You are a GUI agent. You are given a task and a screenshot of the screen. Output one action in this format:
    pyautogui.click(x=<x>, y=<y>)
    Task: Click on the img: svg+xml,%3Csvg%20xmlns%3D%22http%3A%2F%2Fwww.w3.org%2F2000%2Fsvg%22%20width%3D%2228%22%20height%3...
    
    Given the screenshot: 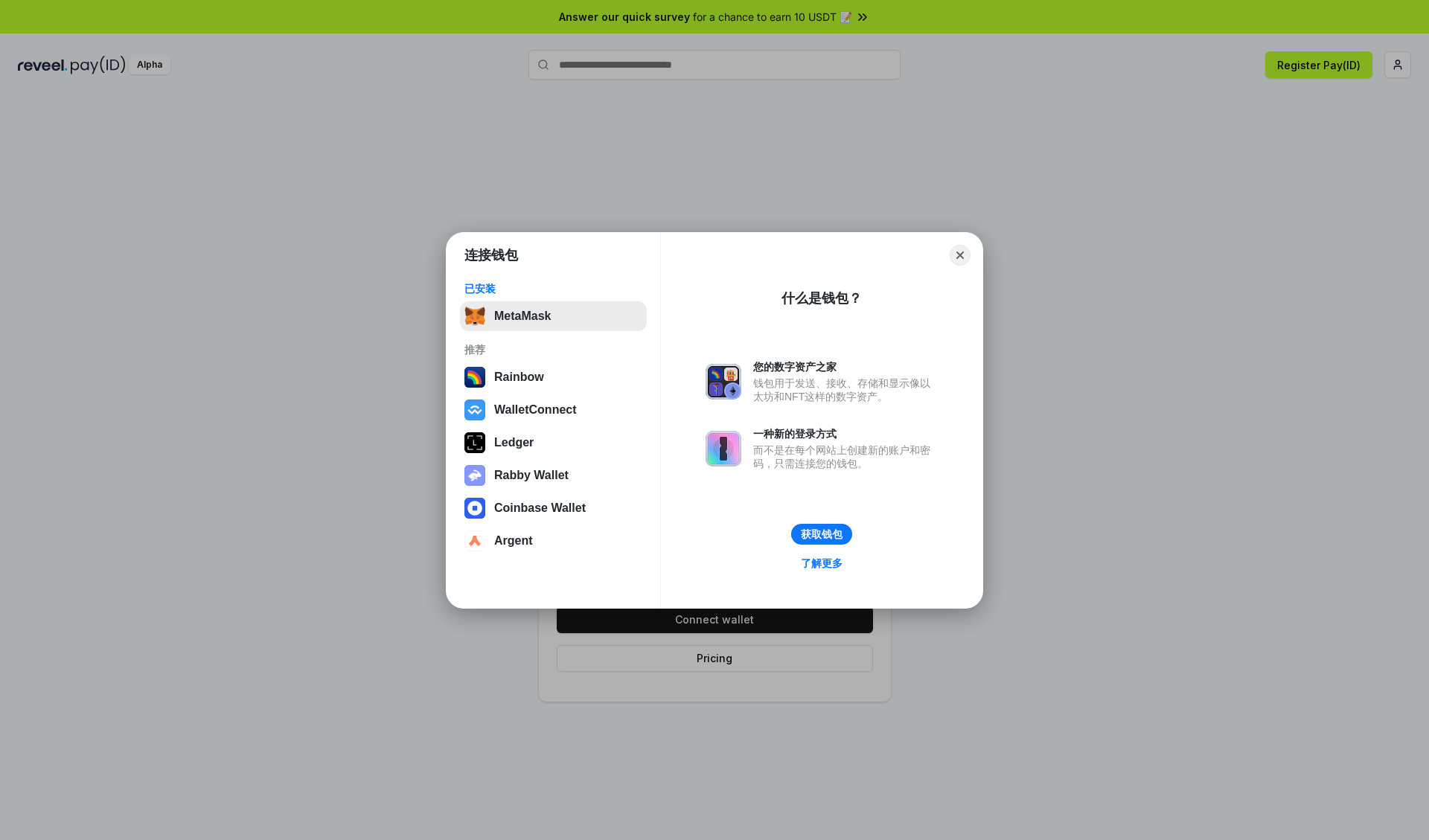 What is the action you would take?
    pyautogui.click(x=475, y=443)
    